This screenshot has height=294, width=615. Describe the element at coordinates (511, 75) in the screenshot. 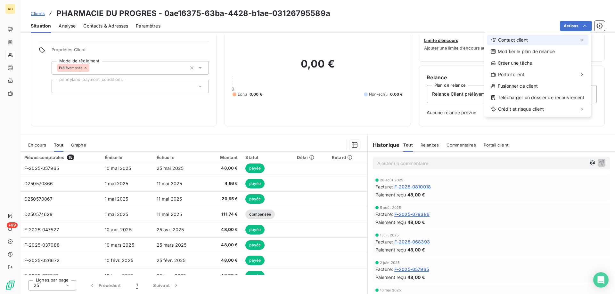

I see `span: Portail client` at that location.